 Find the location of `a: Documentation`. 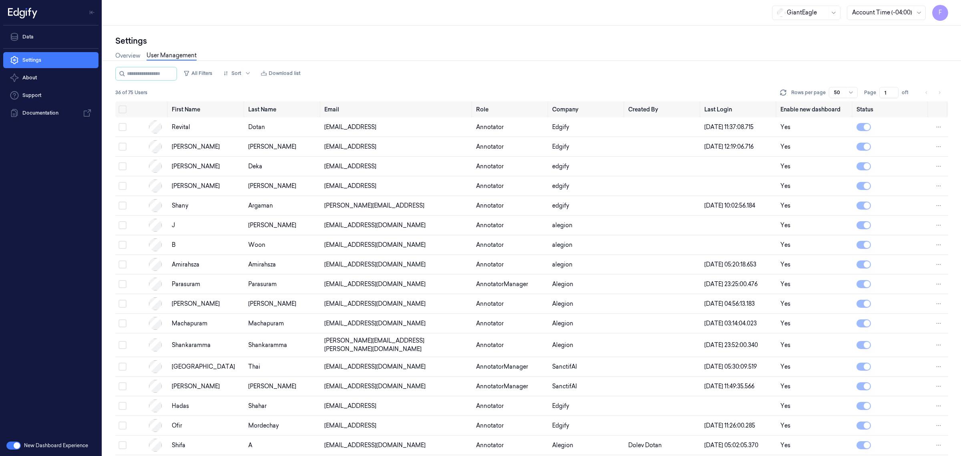

a: Documentation is located at coordinates (51, 113).